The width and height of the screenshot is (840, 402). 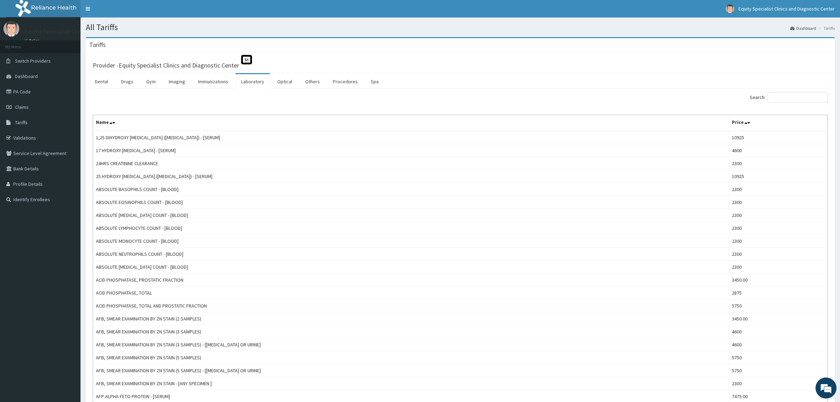 What do you see at coordinates (97, 45) in the screenshot?
I see `h3: Tariffs` at bounding box center [97, 45].